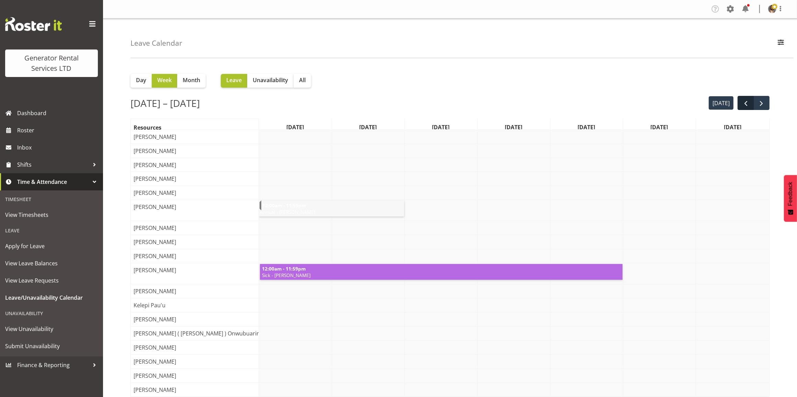 Image resolution: width=797 pixels, height=397 pixels. What do you see at coordinates (58, 113) in the screenshot?
I see `span: Dashboard` at bounding box center [58, 113].